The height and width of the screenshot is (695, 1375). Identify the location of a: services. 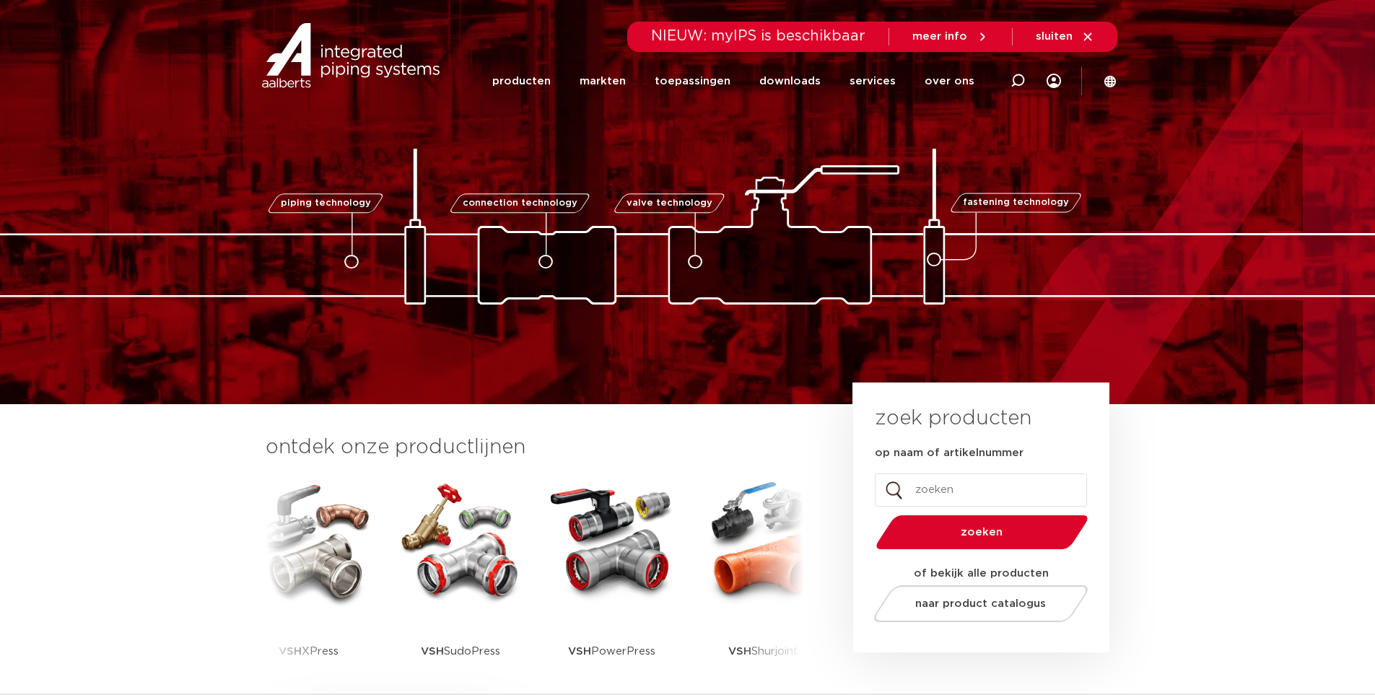
(873, 81).